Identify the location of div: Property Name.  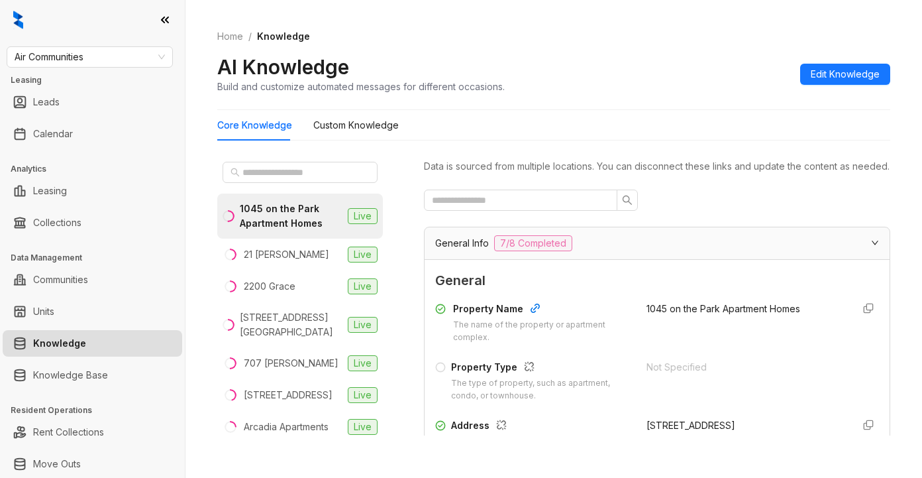
(542, 310).